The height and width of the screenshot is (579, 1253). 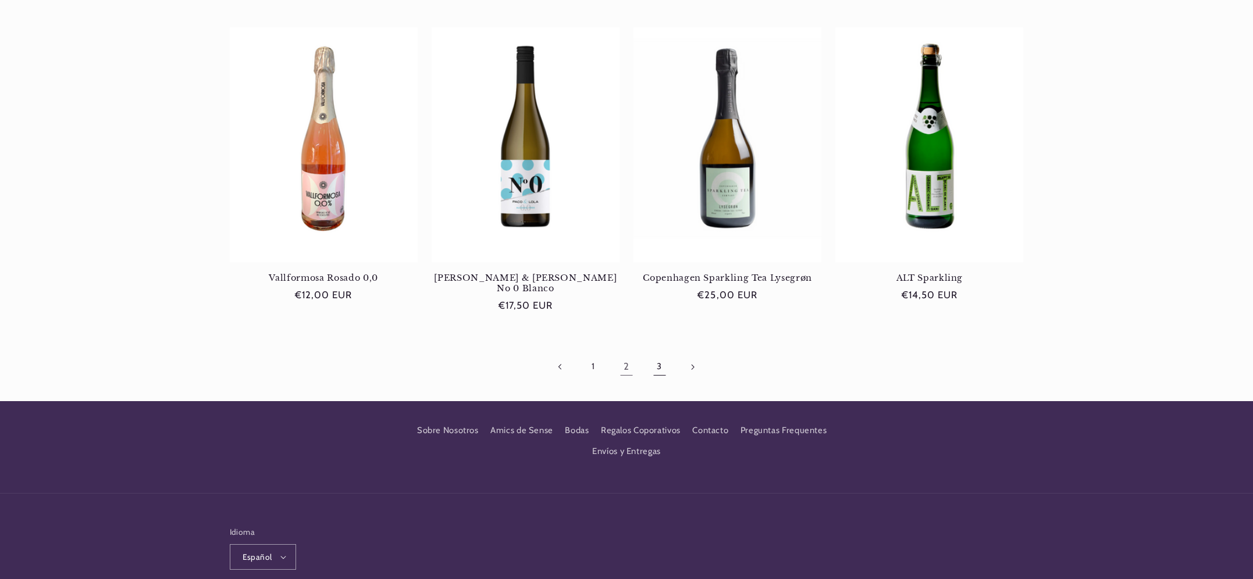 What do you see at coordinates (593, 367) in the screenshot?
I see `a: Página 1` at bounding box center [593, 367].